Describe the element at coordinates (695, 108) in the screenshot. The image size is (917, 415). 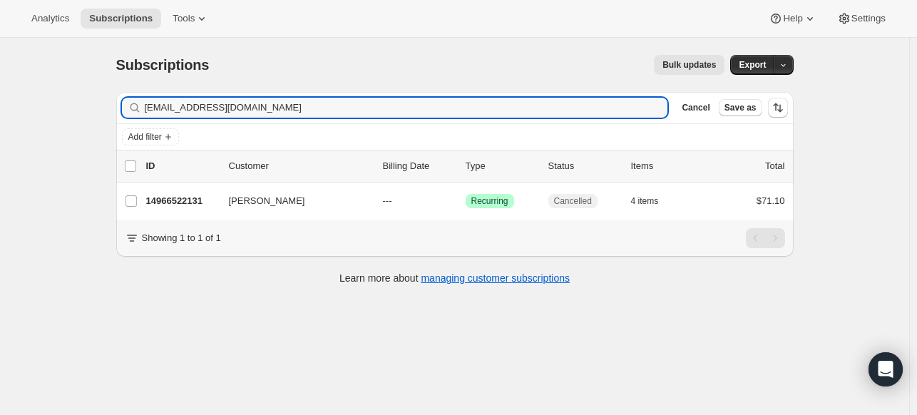
I see `button: Cancel` at that location.